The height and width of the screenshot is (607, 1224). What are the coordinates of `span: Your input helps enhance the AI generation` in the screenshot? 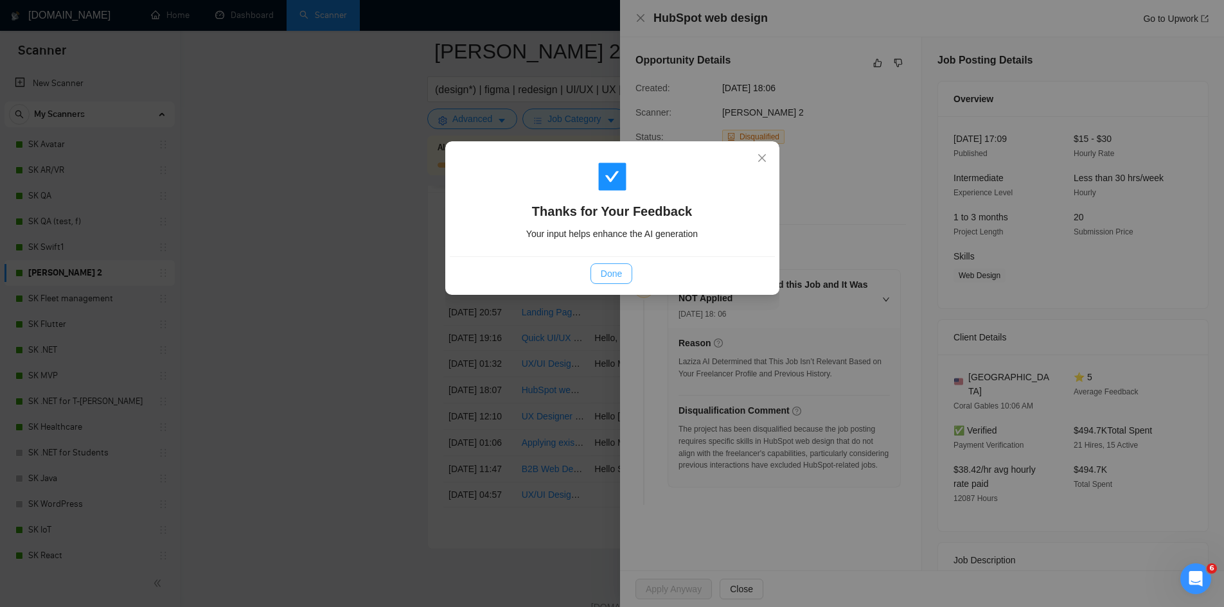 It's located at (612, 234).